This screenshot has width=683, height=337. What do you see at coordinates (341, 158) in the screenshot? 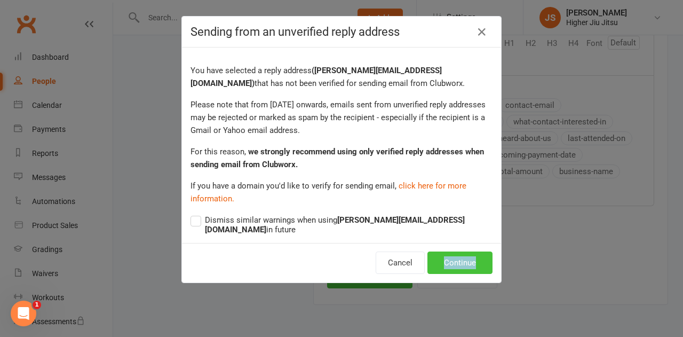
I see `p: For this reason,` at bounding box center [341, 158].